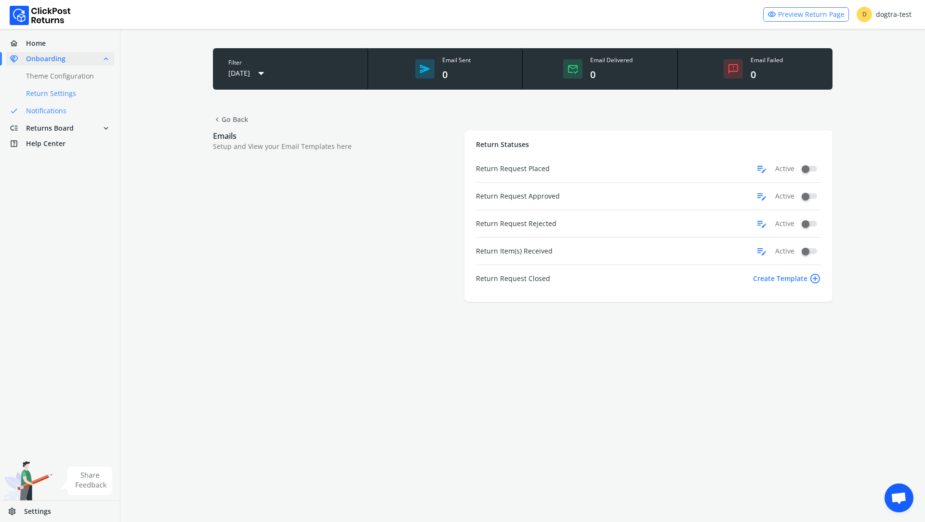  Describe the element at coordinates (60, 43) in the screenshot. I see `a: homeHome` at that location.